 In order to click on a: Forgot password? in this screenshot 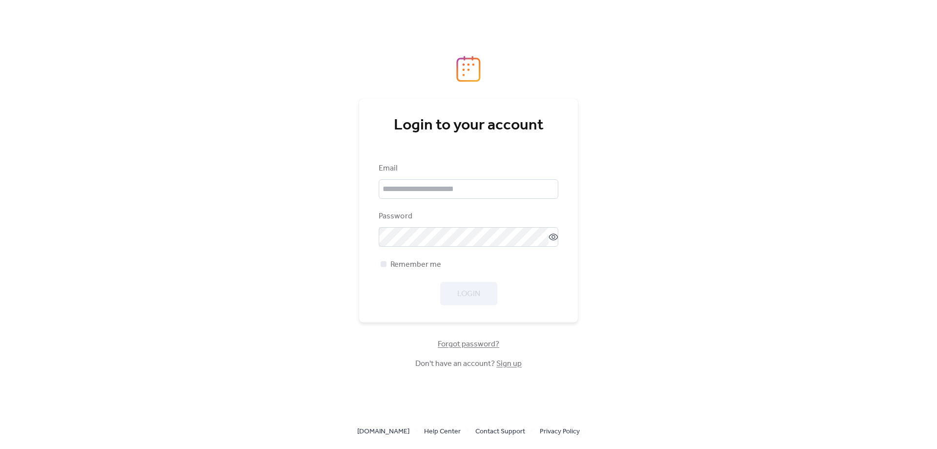, I will do `click(469, 344)`.